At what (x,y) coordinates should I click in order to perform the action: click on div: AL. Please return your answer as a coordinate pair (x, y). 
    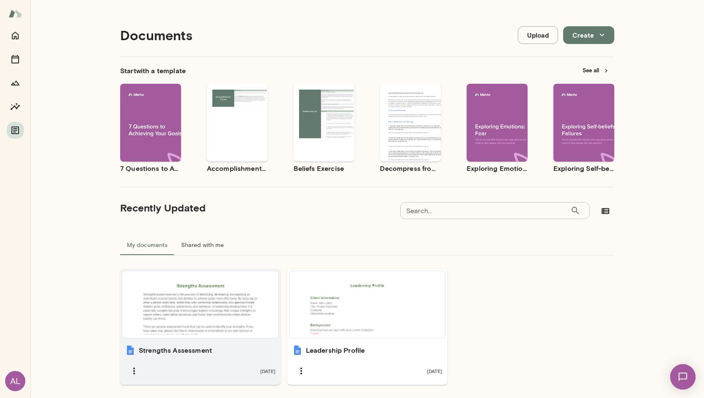
    Looking at the image, I should click on (15, 381).